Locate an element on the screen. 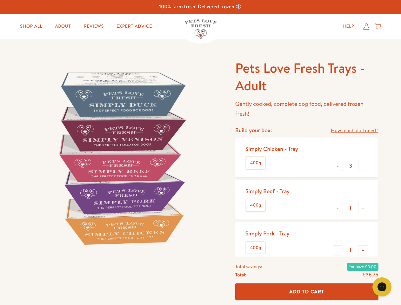  span: £36.75 is located at coordinates (370, 275).